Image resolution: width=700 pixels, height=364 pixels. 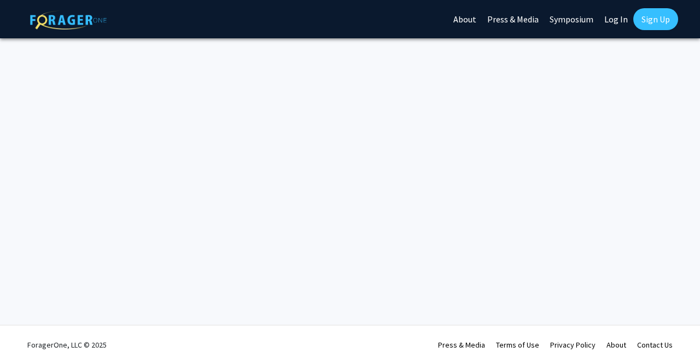 What do you see at coordinates (656, 19) in the screenshot?
I see `a: Sign Up` at bounding box center [656, 19].